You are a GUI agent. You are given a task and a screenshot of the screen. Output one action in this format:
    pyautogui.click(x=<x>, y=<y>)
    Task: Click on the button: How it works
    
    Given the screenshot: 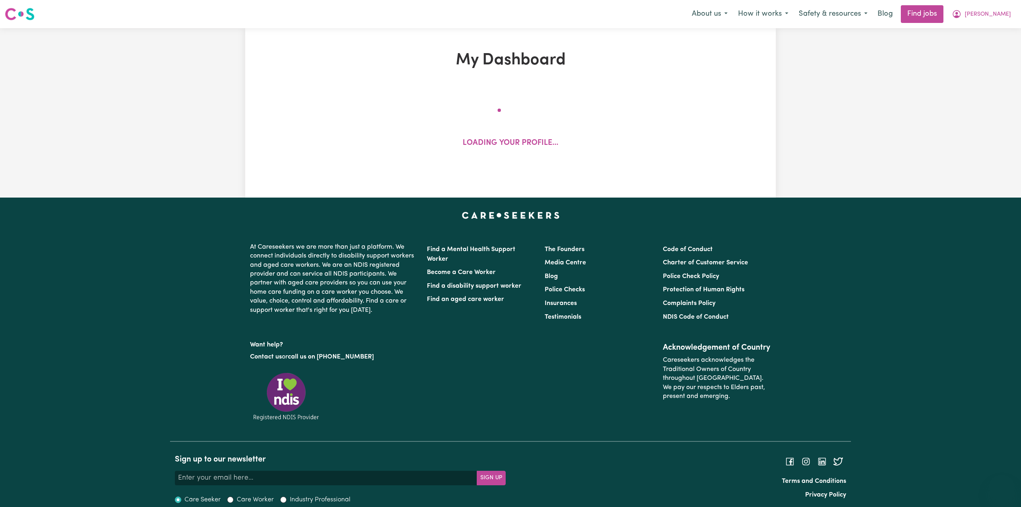 What is the action you would take?
    pyautogui.click(x=763, y=14)
    